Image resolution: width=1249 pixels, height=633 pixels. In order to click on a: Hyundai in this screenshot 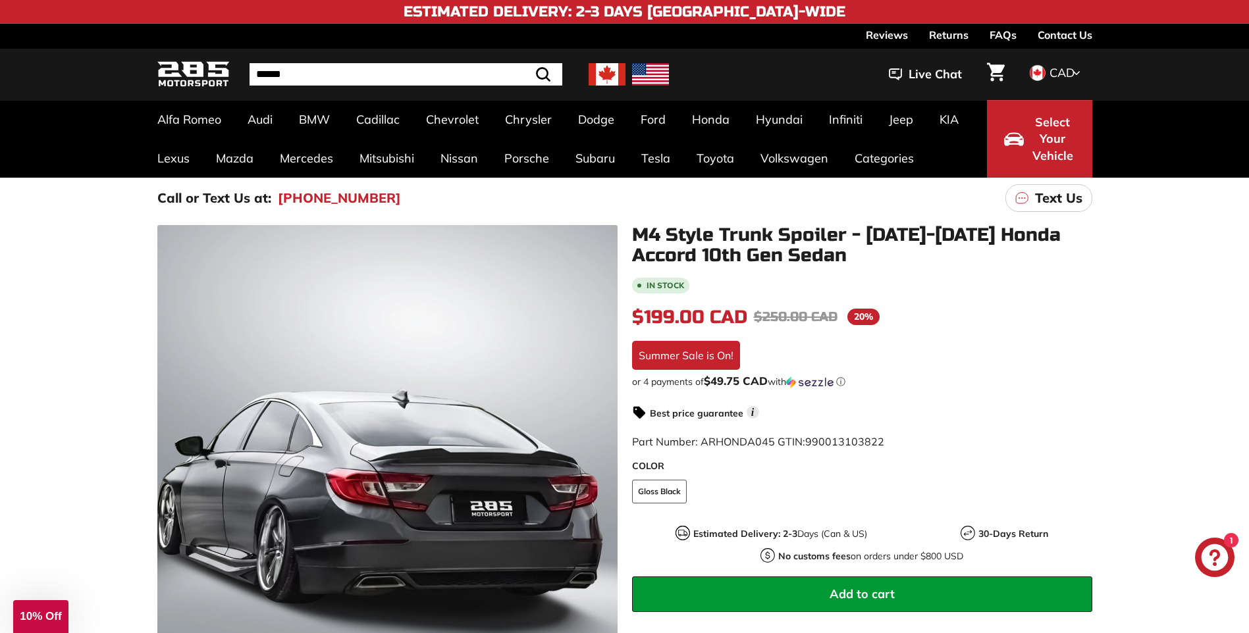, I will do `click(779, 119)`.